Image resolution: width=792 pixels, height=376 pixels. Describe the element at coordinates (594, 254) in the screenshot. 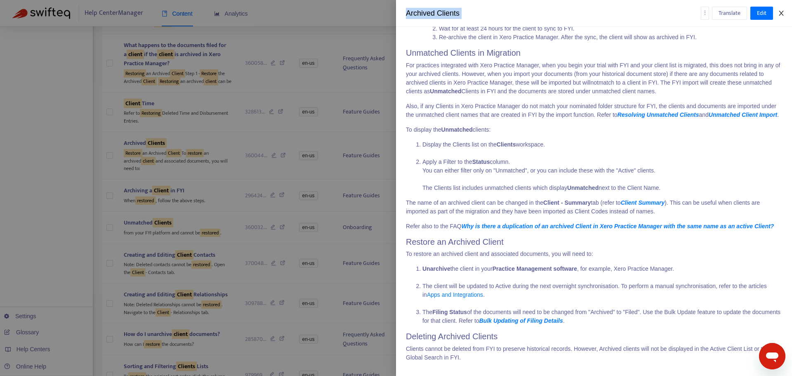

I see `p: To restore an archived client and associated documents, you will need to:` at that location.